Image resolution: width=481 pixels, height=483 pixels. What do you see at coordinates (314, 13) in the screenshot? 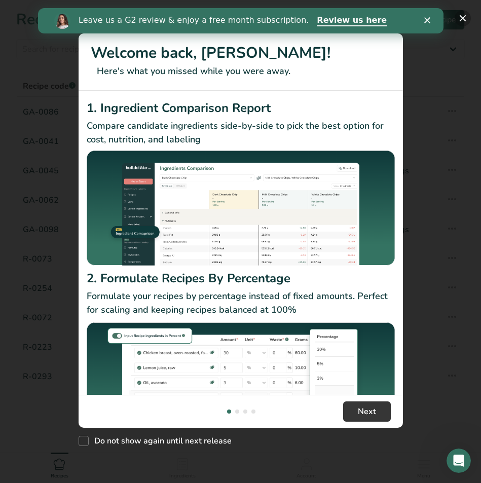
I see `a: Review us here` at bounding box center [314, 13].